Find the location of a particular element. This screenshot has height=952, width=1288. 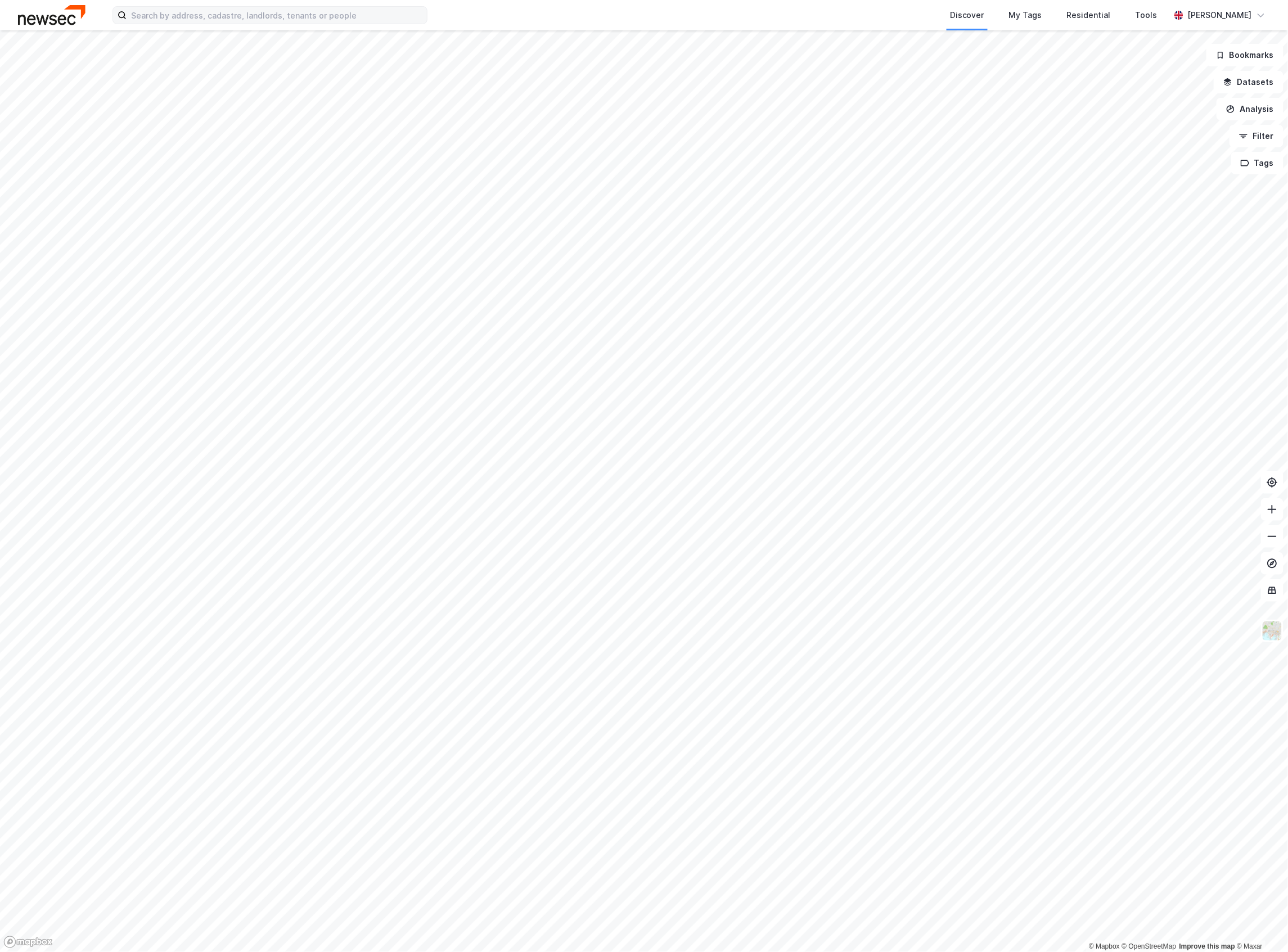

div: My Tags is located at coordinates (1025, 15).